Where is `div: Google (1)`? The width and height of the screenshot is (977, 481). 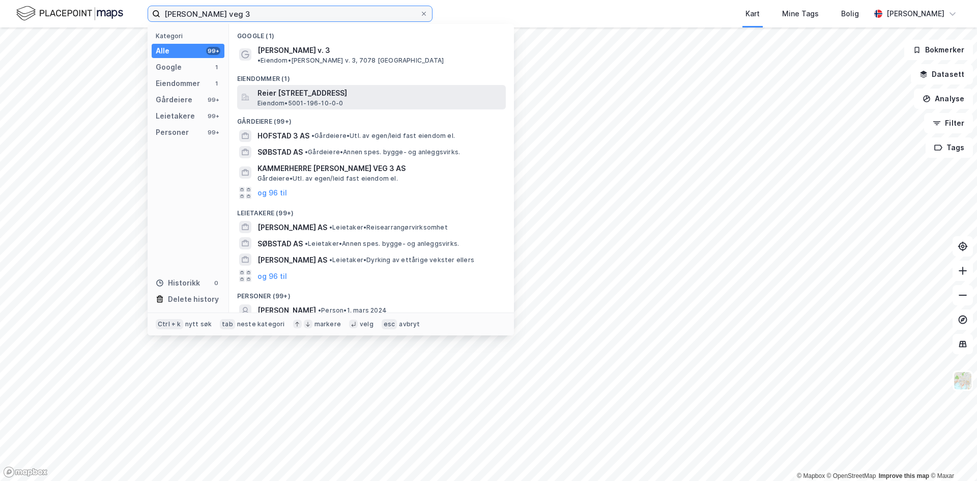
div: Google (1) is located at coordinates (371, 33).